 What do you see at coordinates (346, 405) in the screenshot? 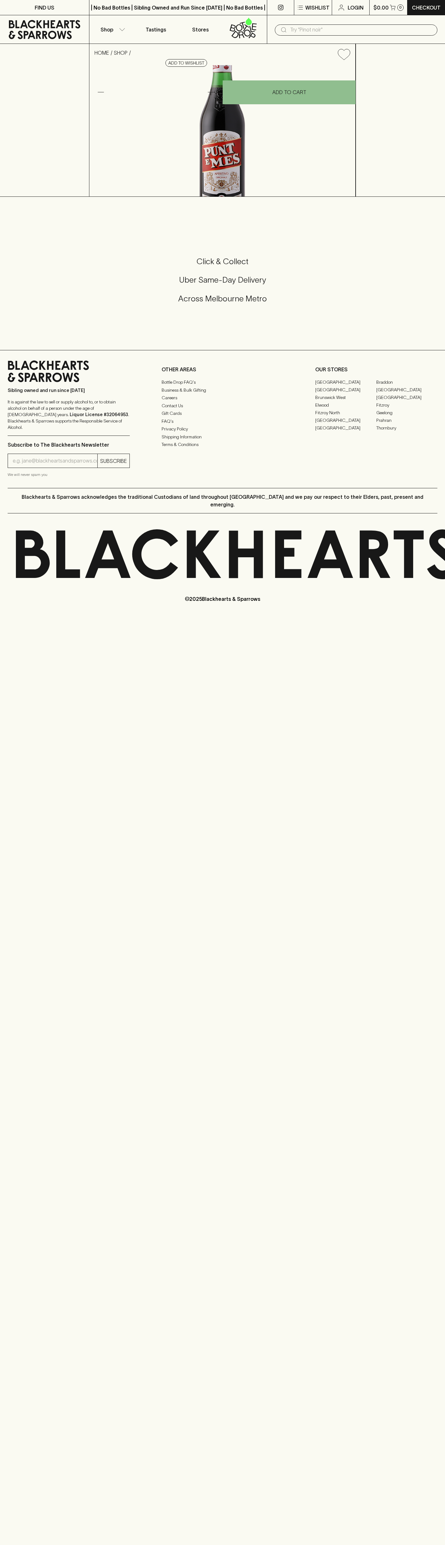
I see `a: Elwood` at bounding box center [346, 405].